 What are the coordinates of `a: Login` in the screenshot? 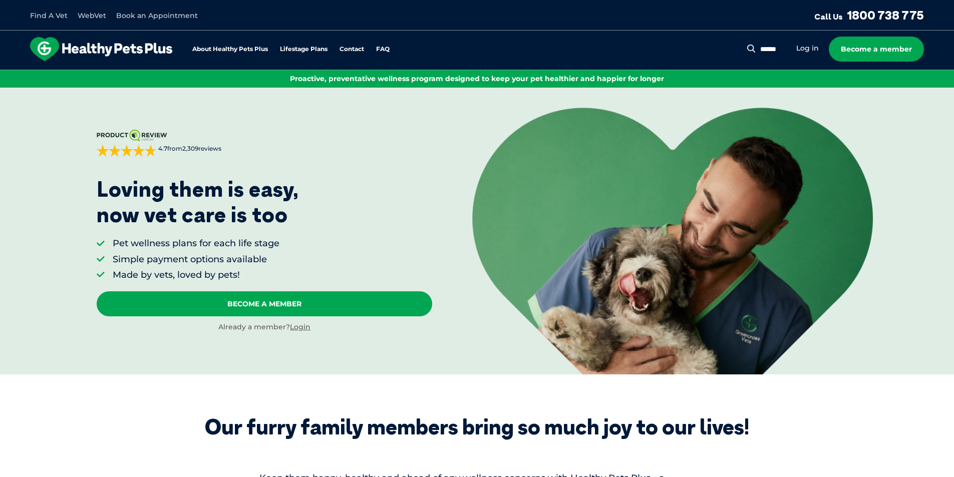 It's located at (300, 327).